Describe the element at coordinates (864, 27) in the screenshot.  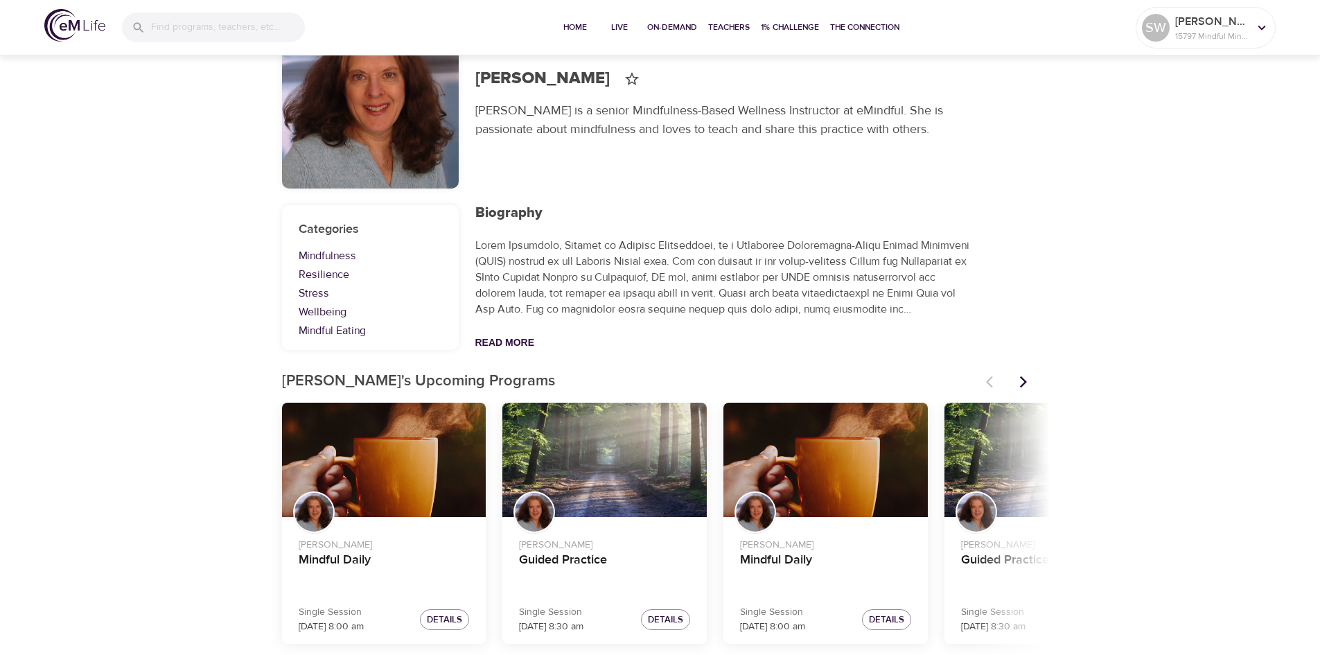
I see `span: The Connection` at that location.